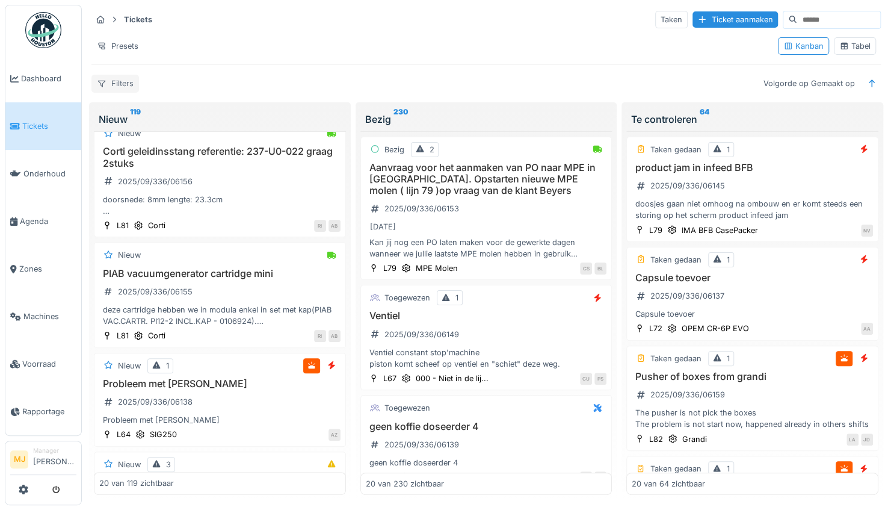  What do you see at coordinates (43, 221) in the screenshot?
I see `a: Agenda` at bounding box center [43, 221].